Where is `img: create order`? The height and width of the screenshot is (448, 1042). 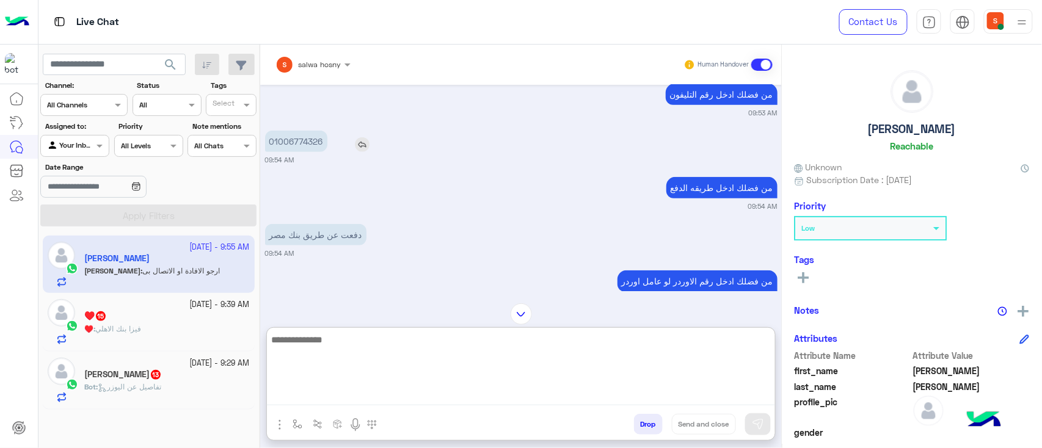 img: create order is located at coordinates (338, 424).